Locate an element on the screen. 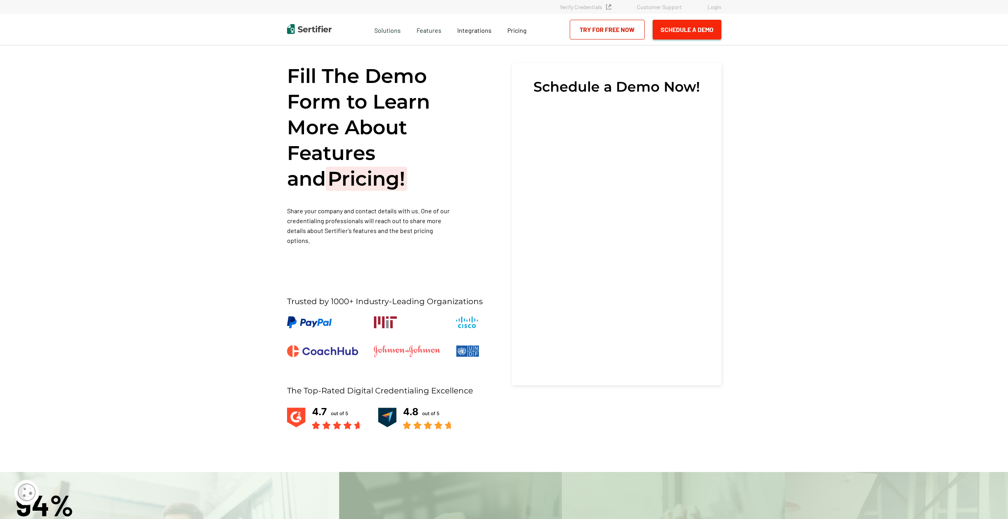  button: Schedule a Demo is located at coordinates (687, 30).